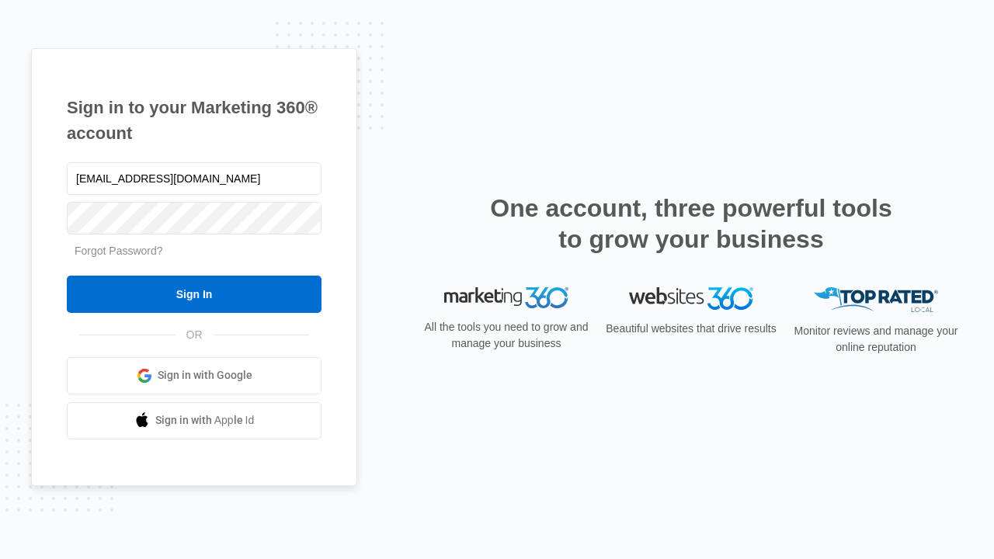 The height and width of the screenshot is (559, 994). I want to click on a: Sign in with Google, so click(194, 376).